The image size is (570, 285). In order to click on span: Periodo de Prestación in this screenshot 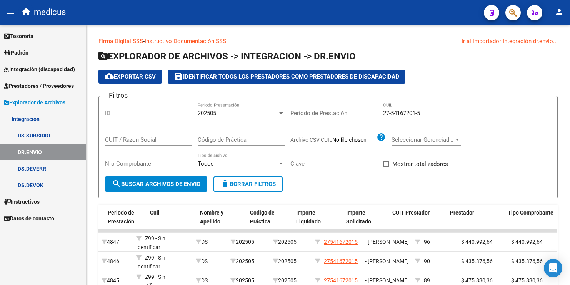, I will do `click(121, 217)`.